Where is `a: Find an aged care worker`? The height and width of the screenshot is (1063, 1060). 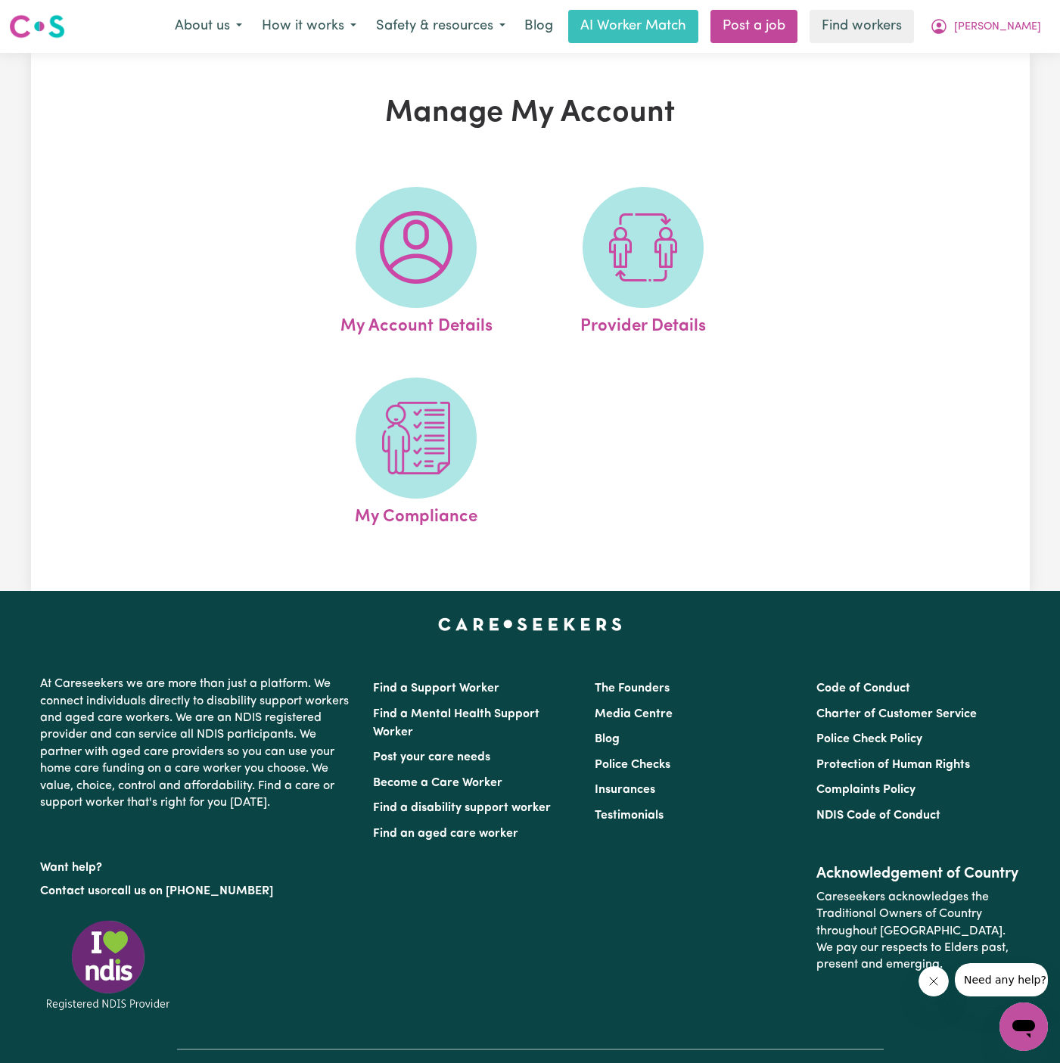
a: Find an aged care worker is located at coordinates (446, 834).